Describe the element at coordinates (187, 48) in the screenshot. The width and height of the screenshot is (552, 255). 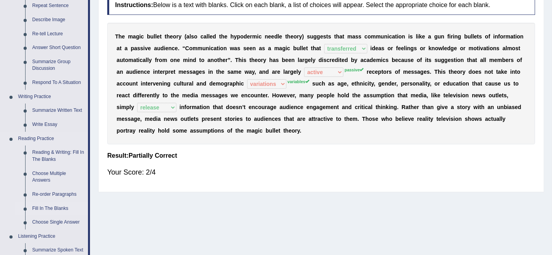
I see `b: C` at that location.